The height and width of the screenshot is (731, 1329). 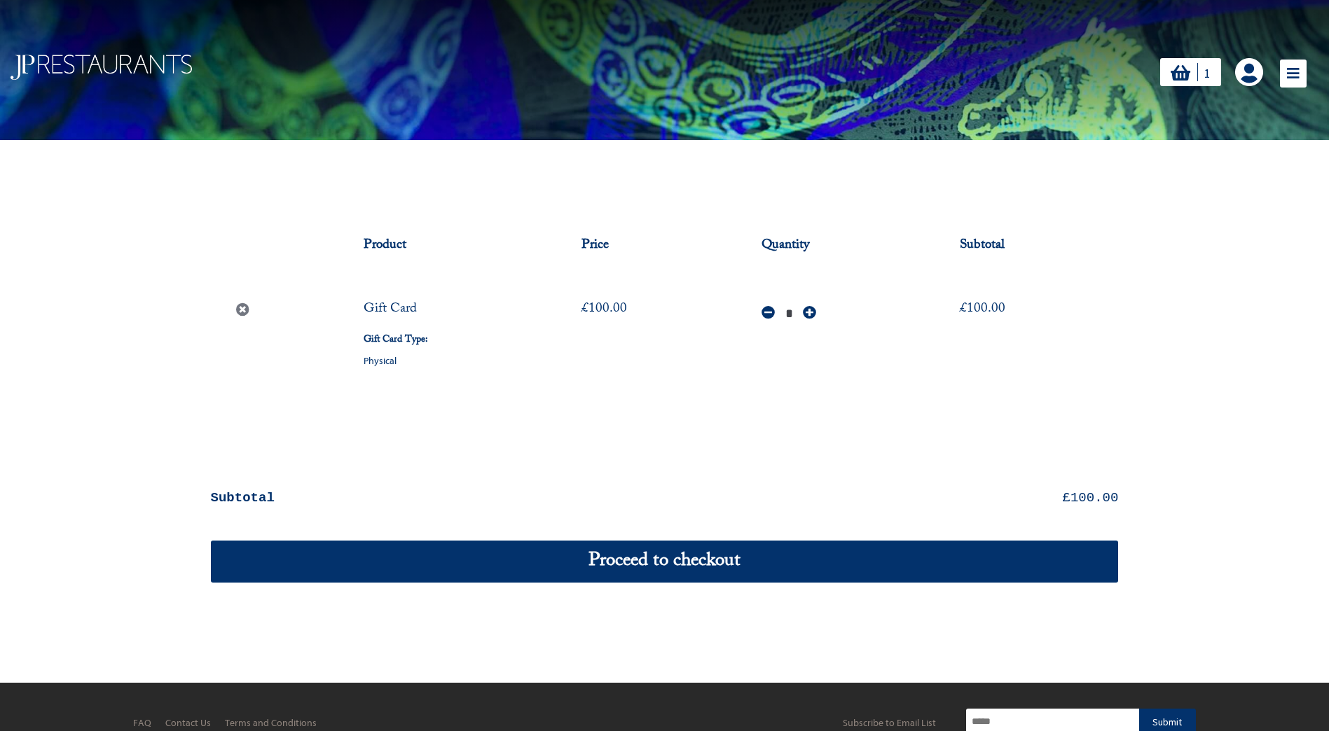 I want to click on a: FAQ, so click(x=142, y=723).